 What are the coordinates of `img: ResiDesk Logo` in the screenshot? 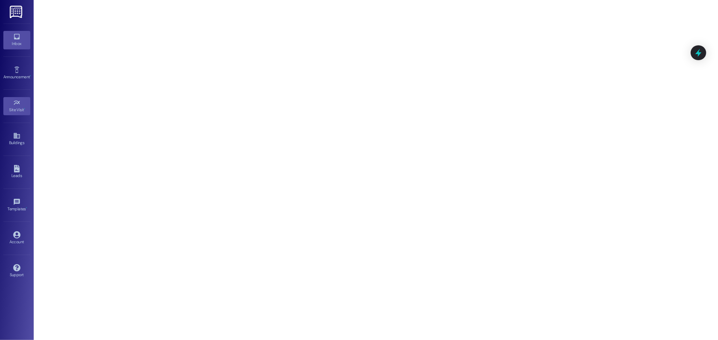 It's located at (16, 12).